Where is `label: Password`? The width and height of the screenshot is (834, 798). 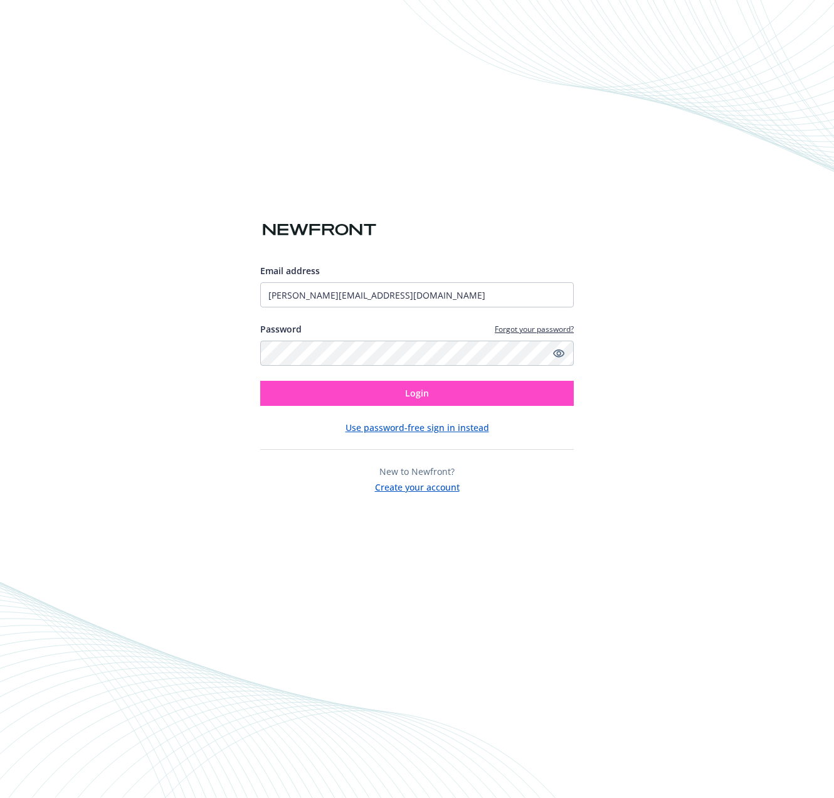
label: Password is located at coordinates (281, 329).